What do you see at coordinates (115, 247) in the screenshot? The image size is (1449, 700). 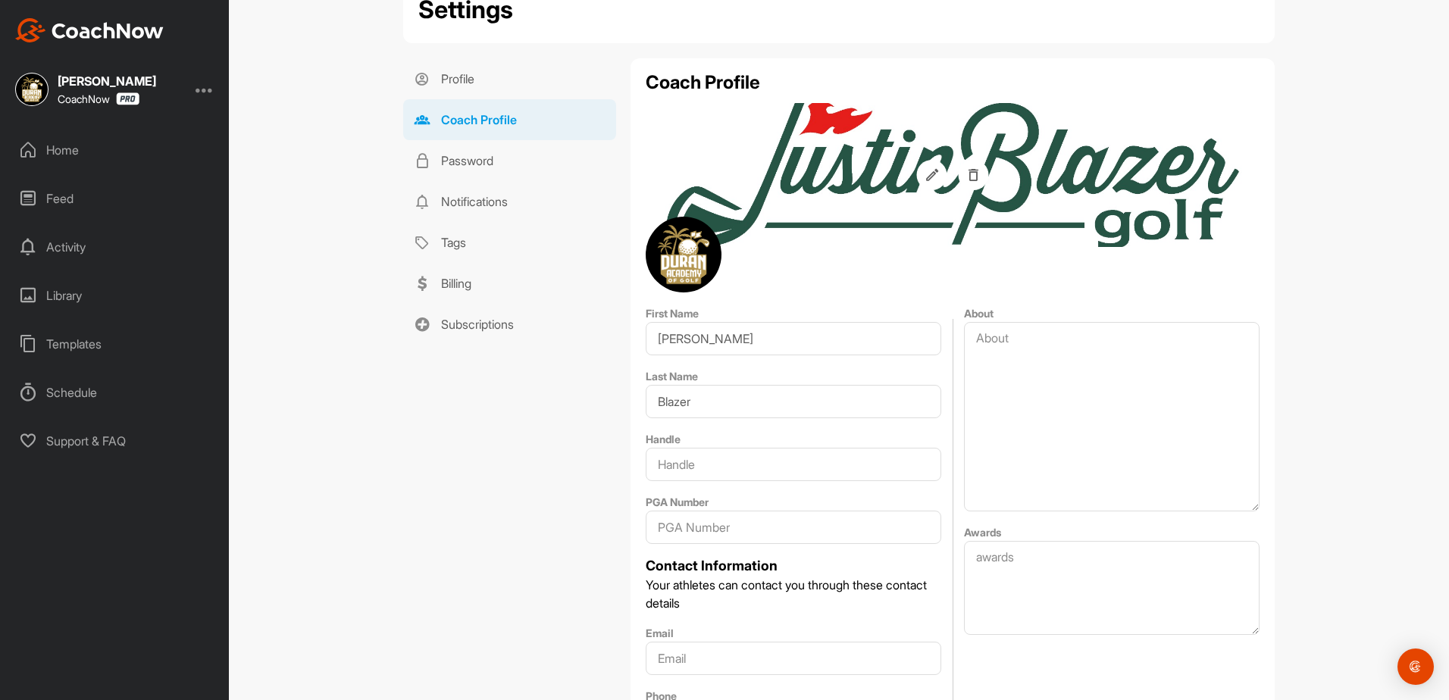 I see `div: Activity` at bounding box center [115, 247].